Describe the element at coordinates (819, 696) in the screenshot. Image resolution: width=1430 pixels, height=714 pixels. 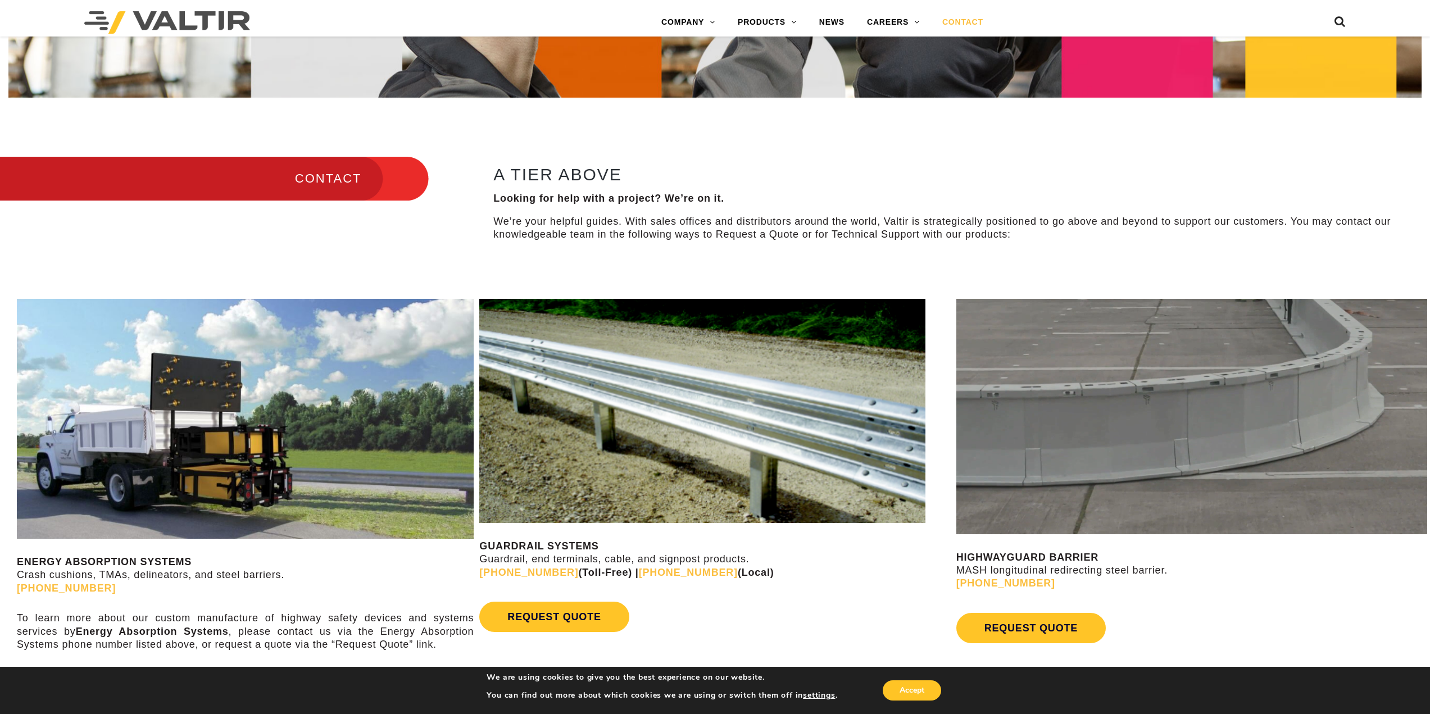
I see `button: settings` at that location.